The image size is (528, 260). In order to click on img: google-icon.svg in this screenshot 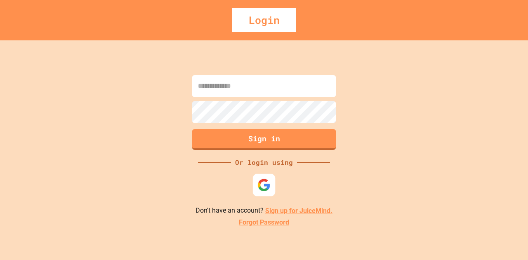, I will do `click(264, 185)`.